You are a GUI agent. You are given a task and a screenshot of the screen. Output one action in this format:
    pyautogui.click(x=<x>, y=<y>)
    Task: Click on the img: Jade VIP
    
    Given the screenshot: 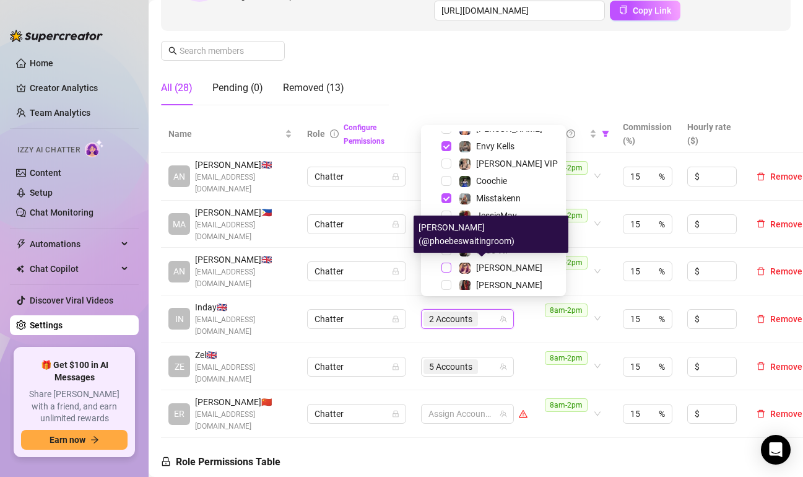 What is the action you would take?
    pyautogui.click(x=465, y=251)
    